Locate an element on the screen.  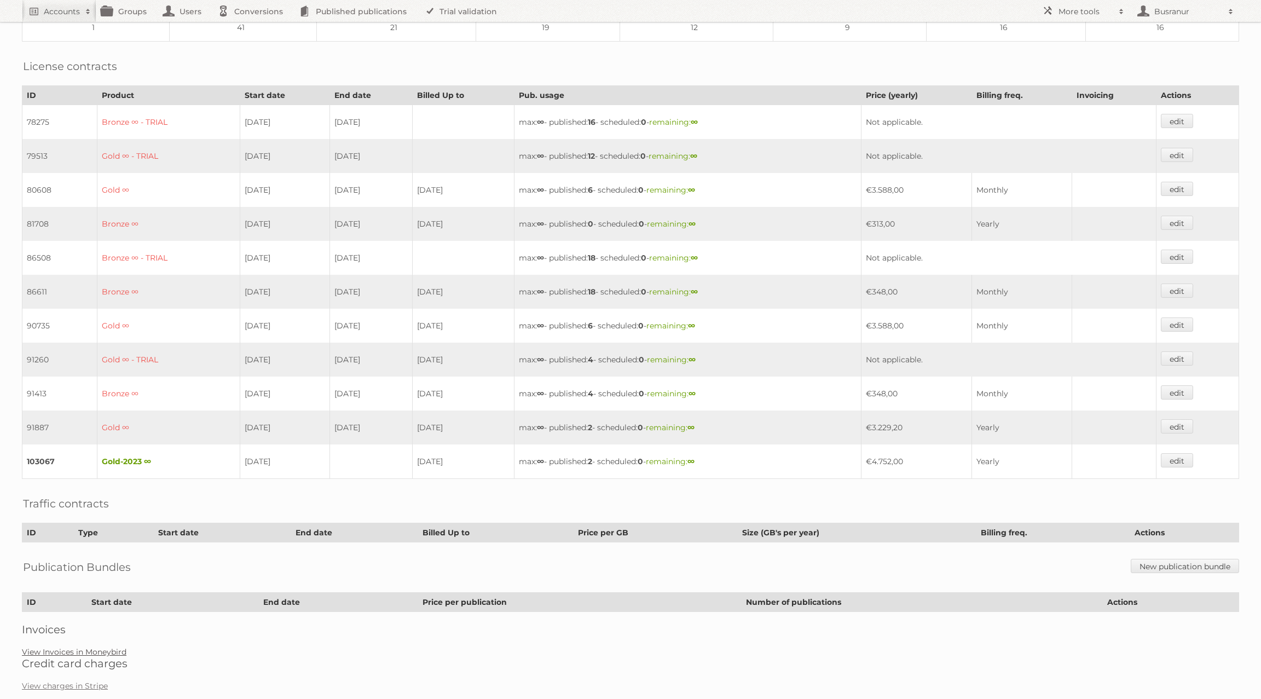
h2: Credit card charges is located at coordinates (631, 663).